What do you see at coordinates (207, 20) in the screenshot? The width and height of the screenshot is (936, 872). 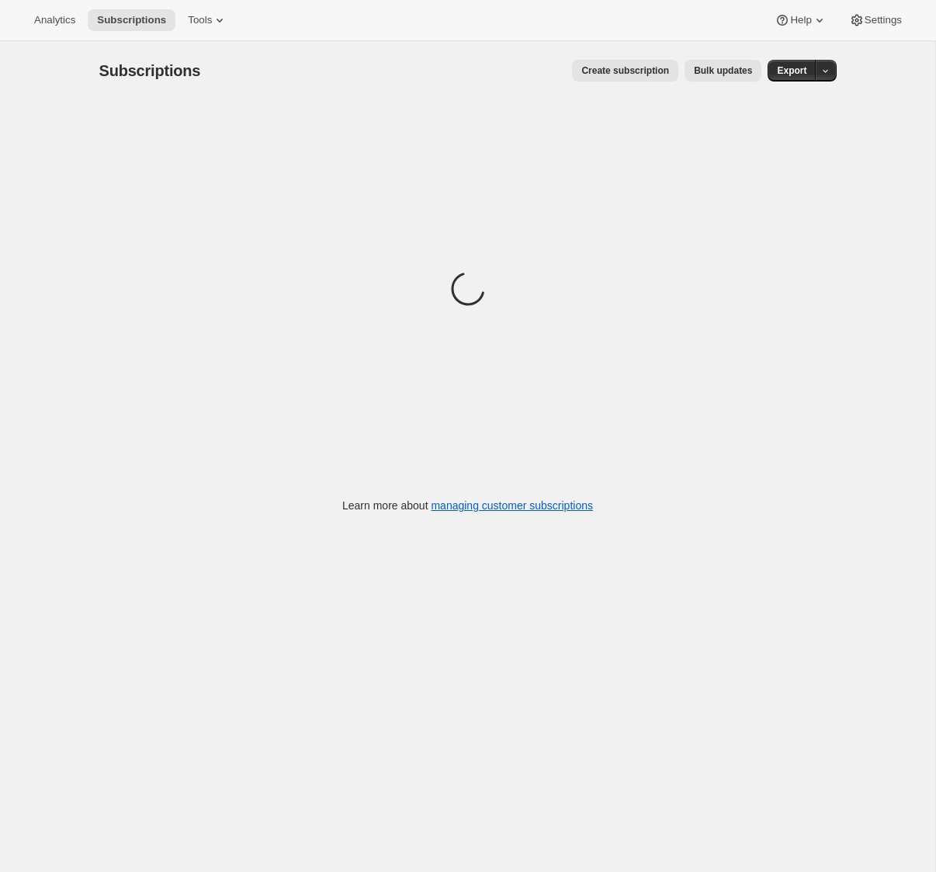 I see `button: Tools` at bounding box center [207, 20].